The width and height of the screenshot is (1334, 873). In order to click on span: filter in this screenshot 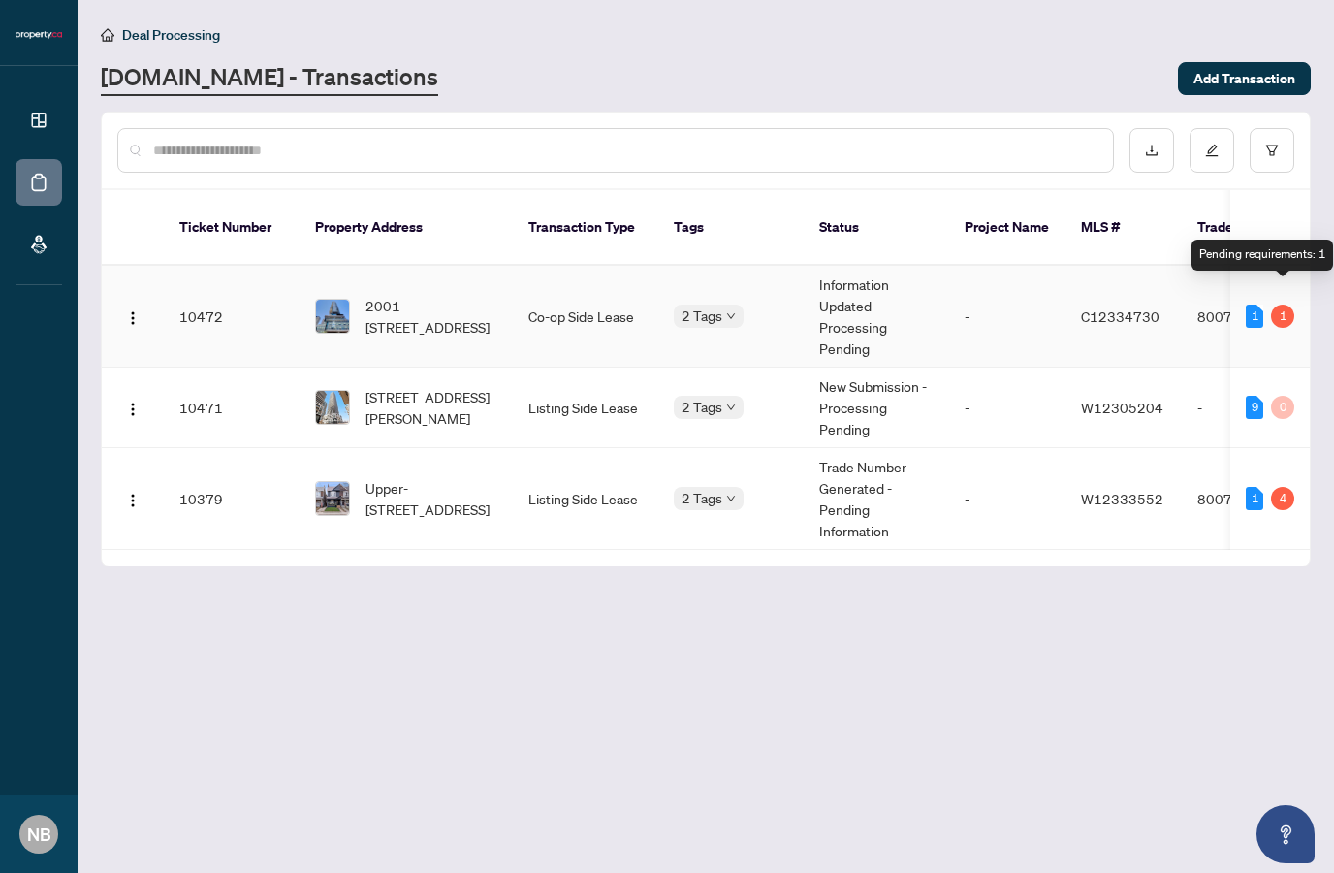, I will do `click(1272, 150)`.